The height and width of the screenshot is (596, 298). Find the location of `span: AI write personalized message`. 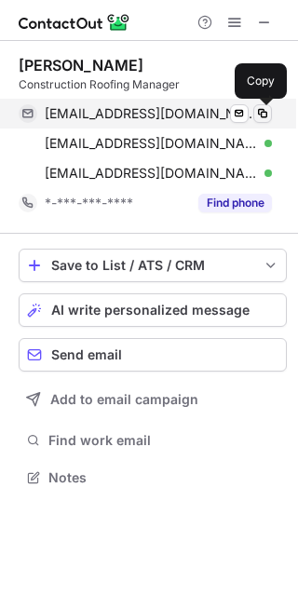

span: AI write personalized message is located at coordinates (150, 310).